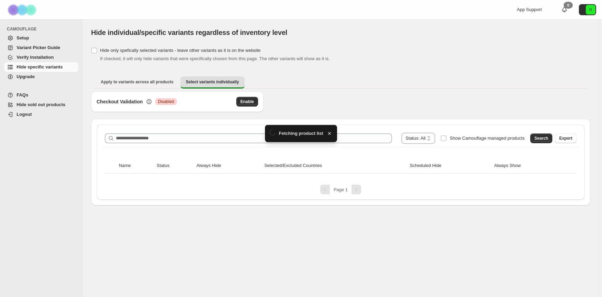 This screenshot has width=602, height=297. What do you see at coordinates (247, 101) in the screenshot?
I see `button: Enable` at bounding box center [247, 101].